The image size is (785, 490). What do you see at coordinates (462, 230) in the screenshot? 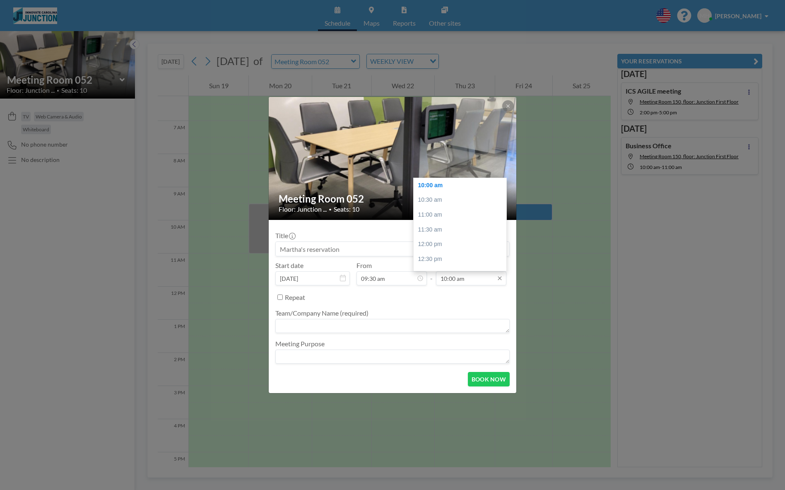
I see `div: 11:30 am` at bounding box center [462, 230].